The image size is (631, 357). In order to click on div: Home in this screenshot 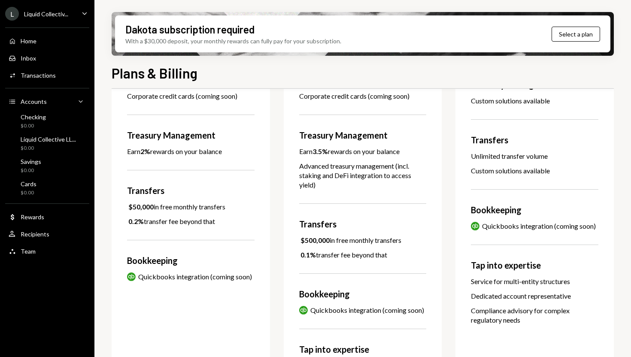, I will do `click(28, 41)`.